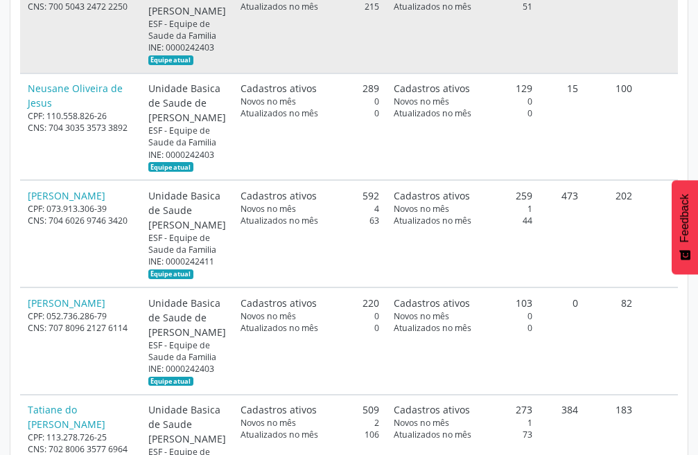 Image resolution: width=698 pixels, height=455 pixels. What do you see at coordinates (463, 88) in the screenshot?
I see `div: 129` at bounding box center [463, 88].